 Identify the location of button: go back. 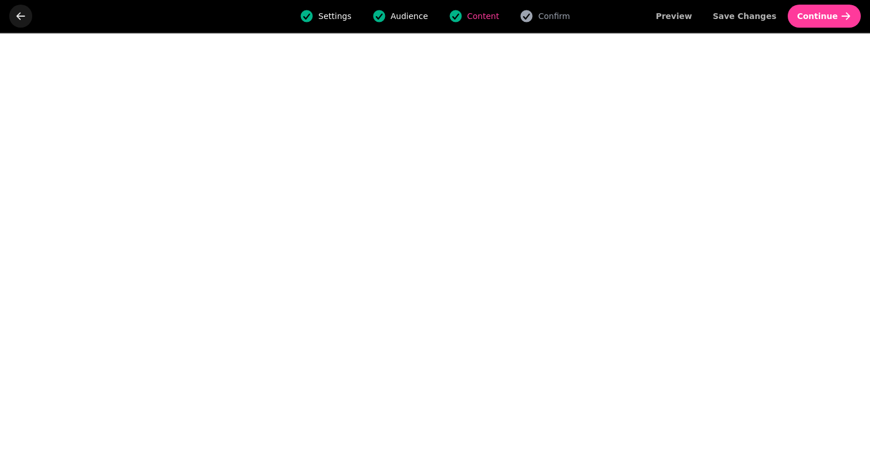
(21, 16).